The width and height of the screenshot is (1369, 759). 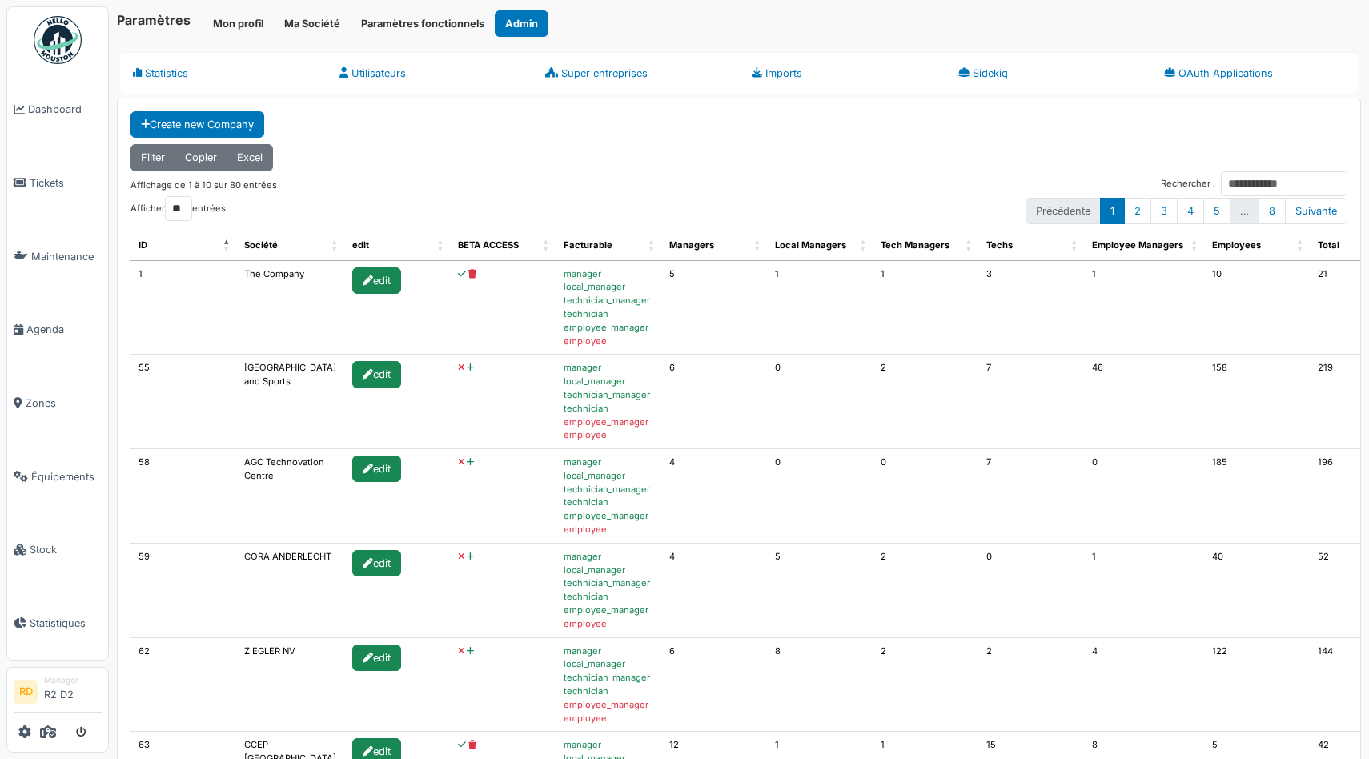 I want to click on td: 55, so click(x=183, y=402).